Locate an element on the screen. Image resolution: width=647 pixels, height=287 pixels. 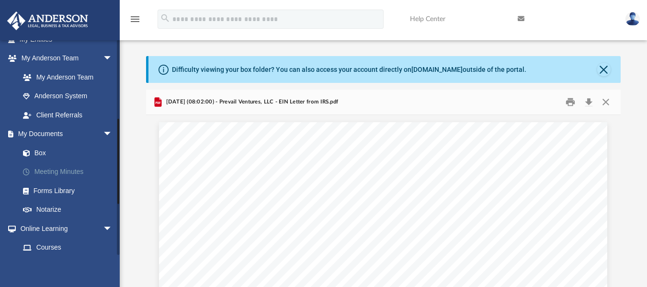
img: Anderson Advisors Platinum Portal is located at coordinates (47, 21).